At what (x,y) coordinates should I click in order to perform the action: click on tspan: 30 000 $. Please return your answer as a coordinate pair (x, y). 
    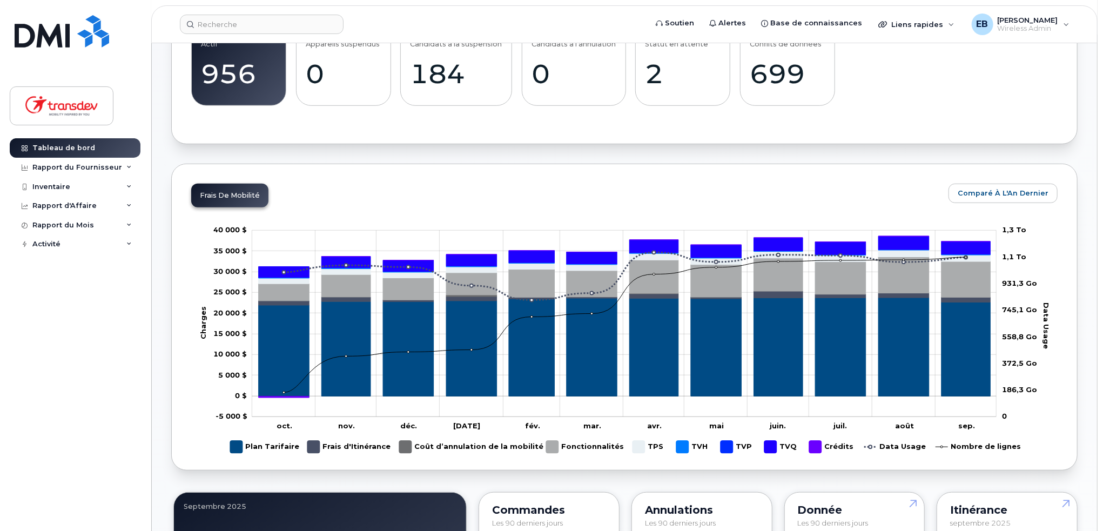
    Looking at the image, I should click on (230, 271).